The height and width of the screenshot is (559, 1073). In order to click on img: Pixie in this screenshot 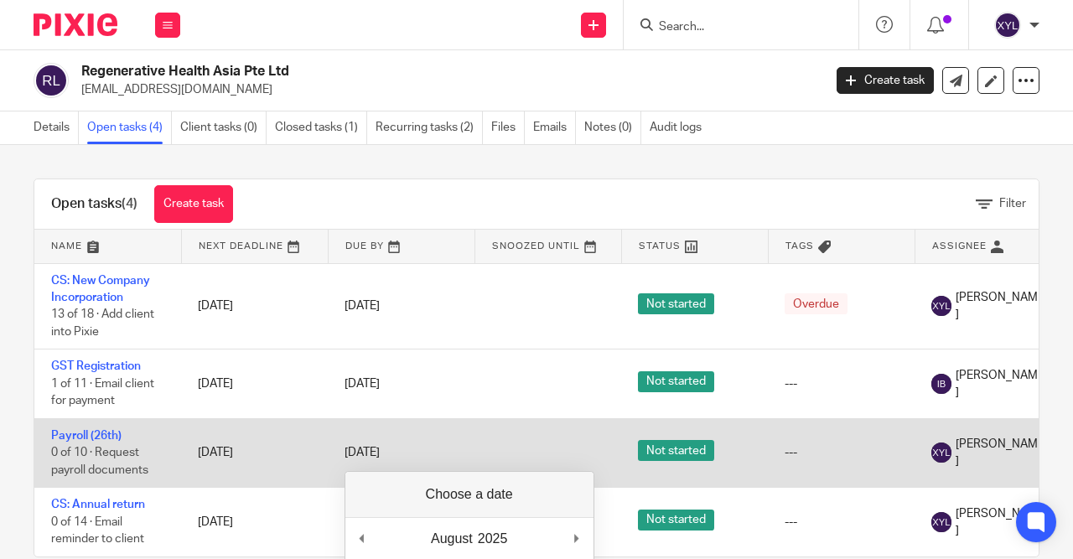, I will do `click(75, 24)`.